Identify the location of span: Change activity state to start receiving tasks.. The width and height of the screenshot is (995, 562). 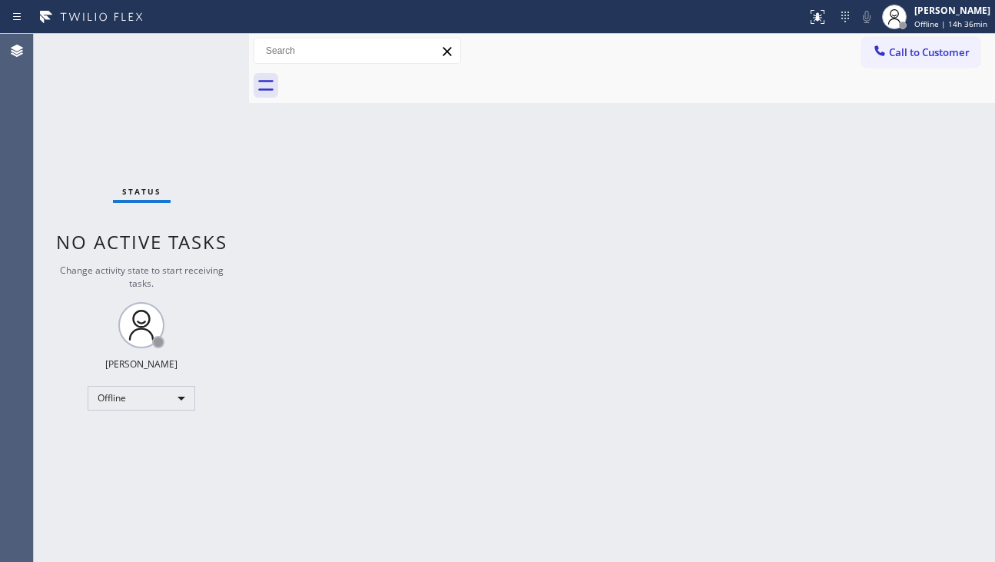
(141, 277).